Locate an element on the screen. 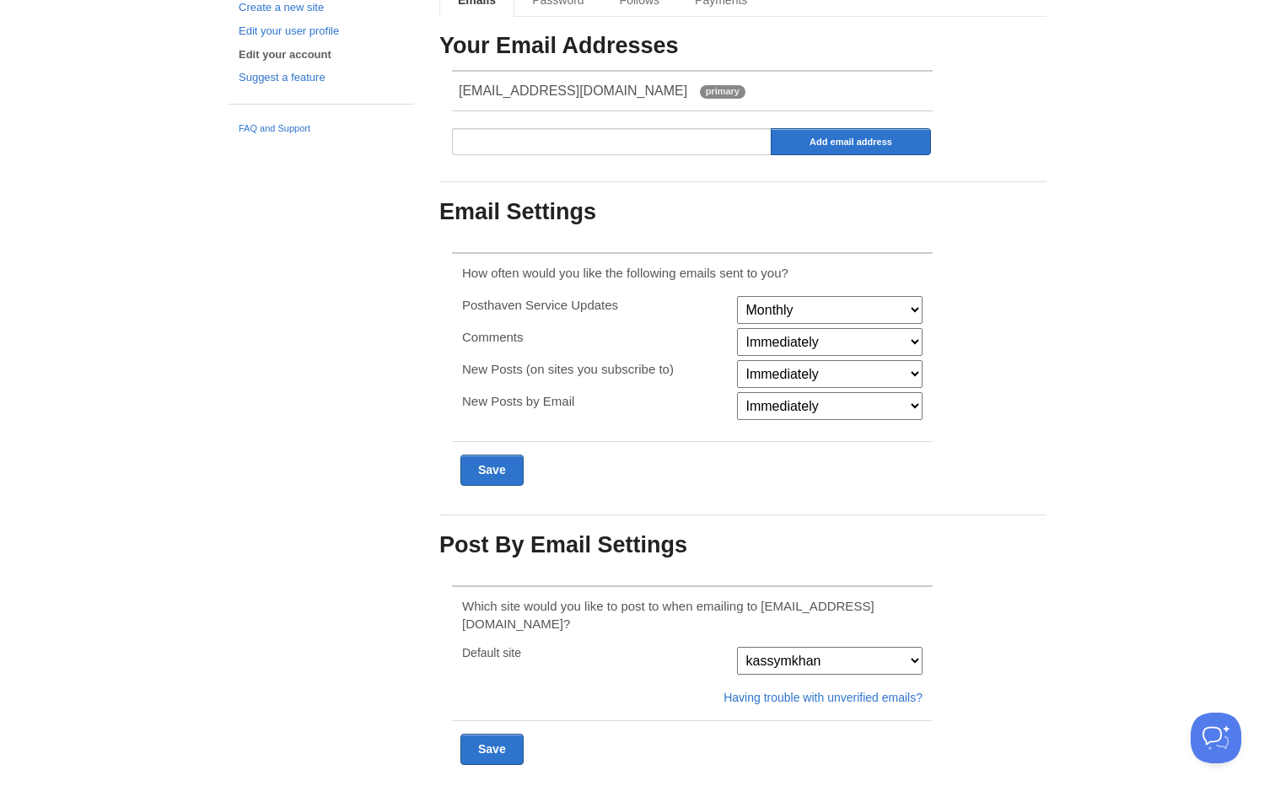 Image resolution: width=1275 pixels, height=797 pixels. h3: Email Settings is located at coordinates (743, 213).